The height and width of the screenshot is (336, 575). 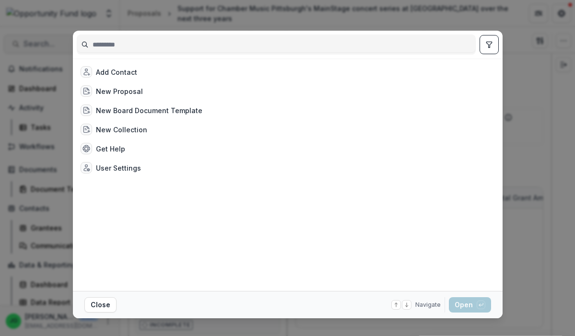 What do you see at coordinates (121, 130) in the screenshot?
I see `div: New Collection` at bounding box center [121, 130].